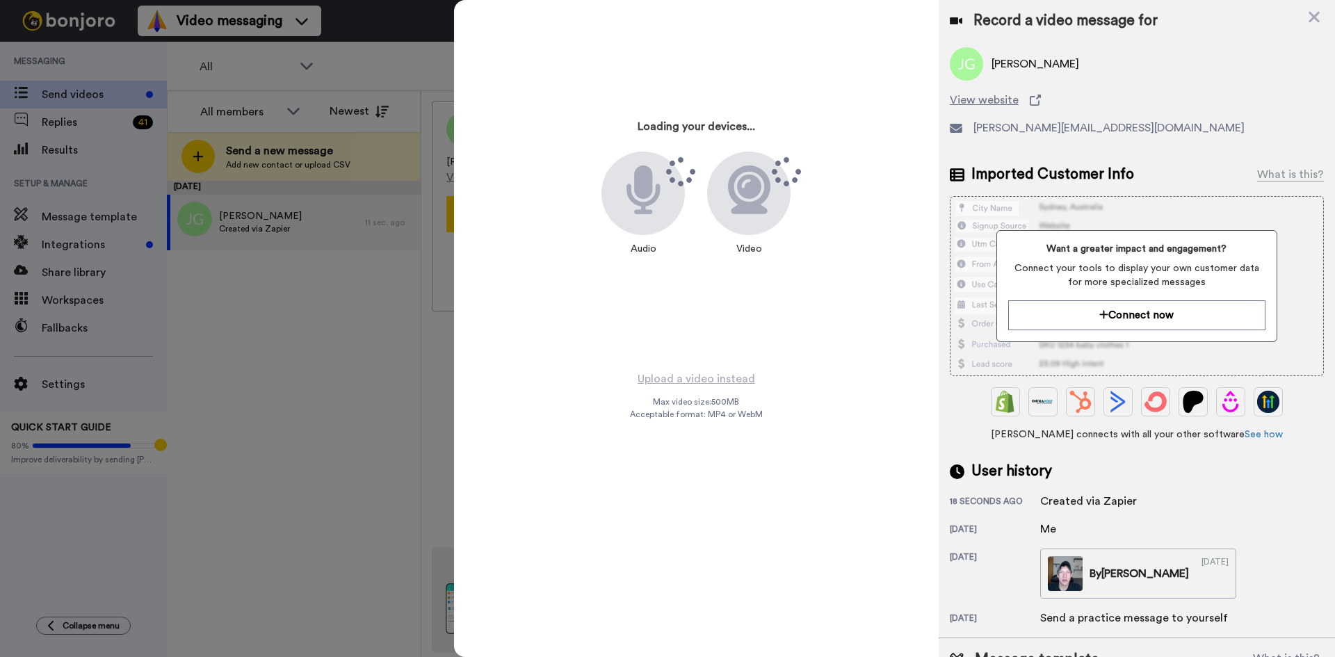  What do you see at coordinates (696, 379) in the screenshot?
I see `button: Upload a video instead` at bounding box center [696, 379].